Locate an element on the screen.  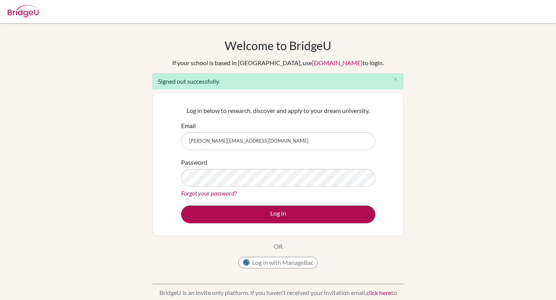
a: Forgot your password? is located at coordinates (209, 193).